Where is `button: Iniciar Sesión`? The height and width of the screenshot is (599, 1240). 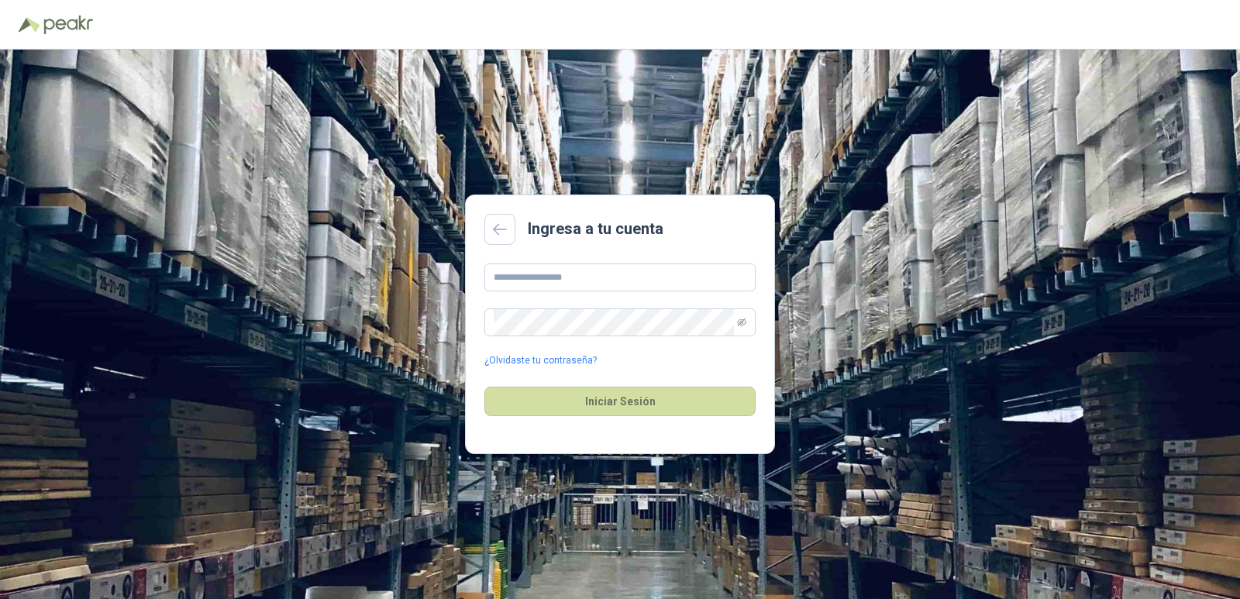
button: Iniciar Sesión is located at coordinates (620, 401).